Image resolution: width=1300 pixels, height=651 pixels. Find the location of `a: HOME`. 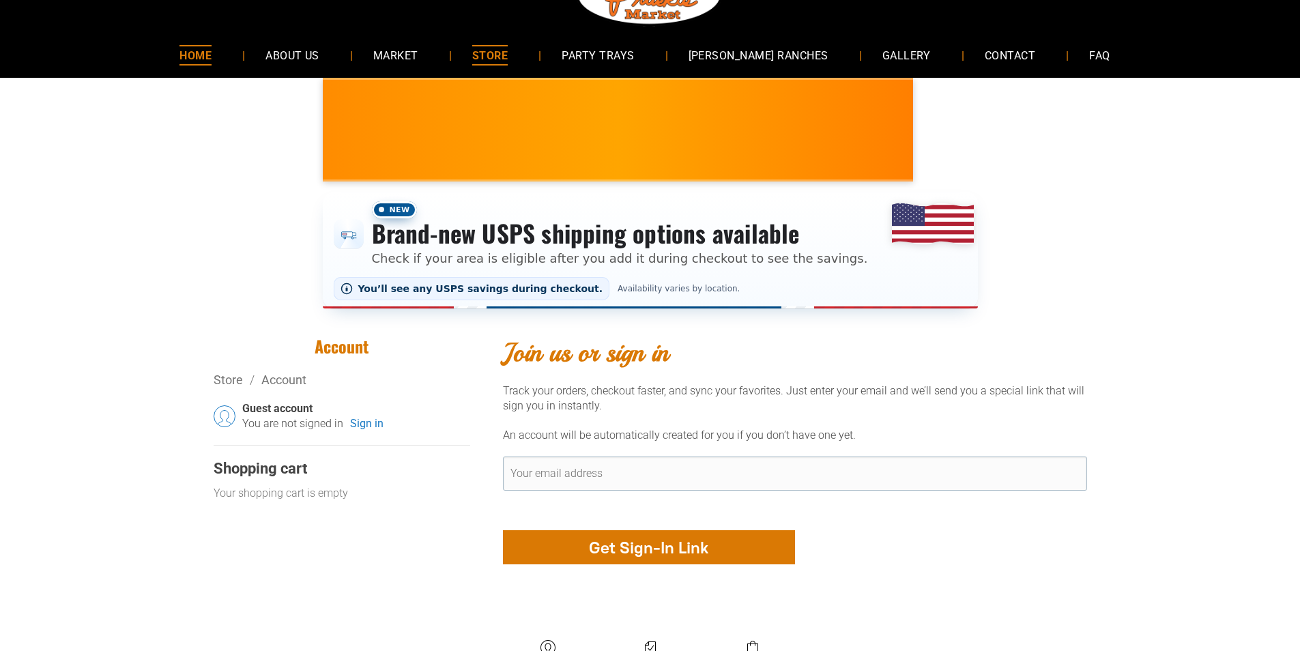

a: HOME is located at coordinates (195, 55).